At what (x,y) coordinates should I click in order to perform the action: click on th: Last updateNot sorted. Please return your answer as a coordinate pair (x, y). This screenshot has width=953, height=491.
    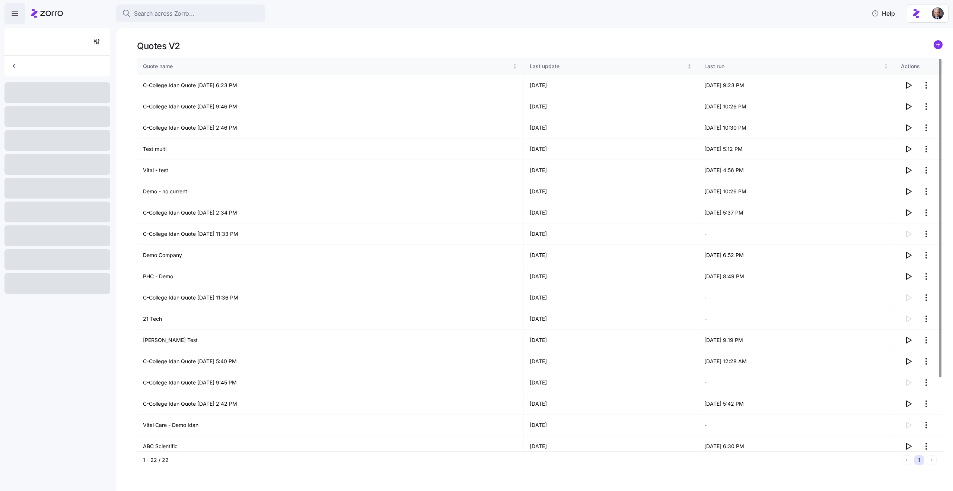
    Looking at the image, I should click on (611, 66).